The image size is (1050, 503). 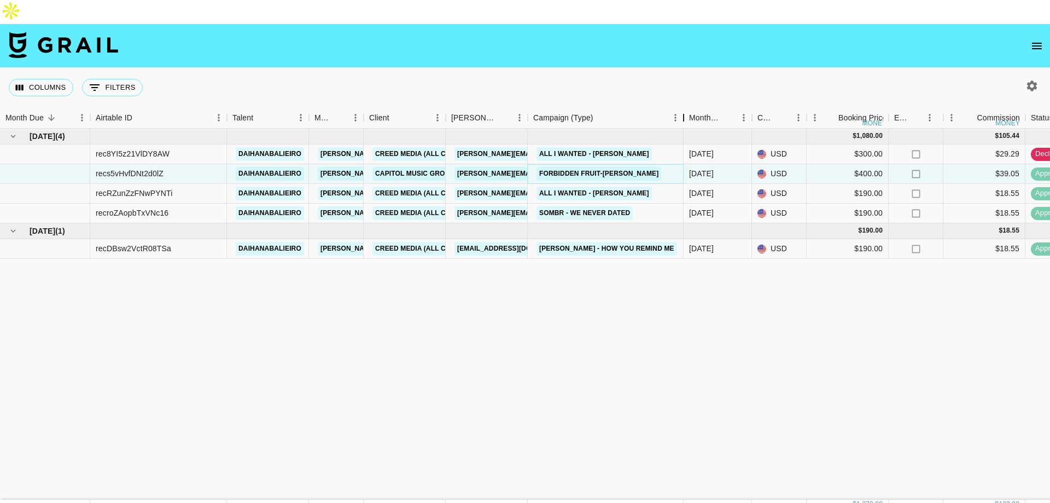 What do you see at coordinates (585, 213) in the screenshot?
I see `a: sombr - we never dated` at bounding box center [585, 213].